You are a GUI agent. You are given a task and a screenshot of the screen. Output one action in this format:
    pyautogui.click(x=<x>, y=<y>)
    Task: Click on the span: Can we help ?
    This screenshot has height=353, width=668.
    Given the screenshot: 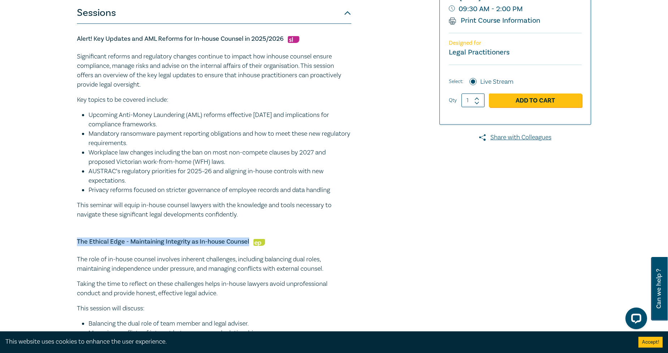 What is the action you would take?
    pyautogui.click(x=659, y=289)
    